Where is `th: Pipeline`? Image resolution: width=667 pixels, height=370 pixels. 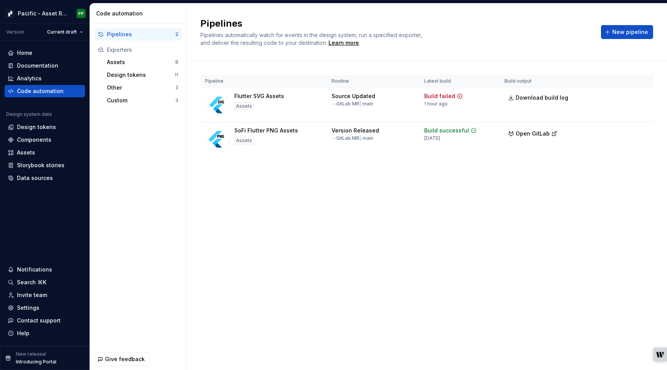
th: Pipeline is located at coordinates (264, 81).